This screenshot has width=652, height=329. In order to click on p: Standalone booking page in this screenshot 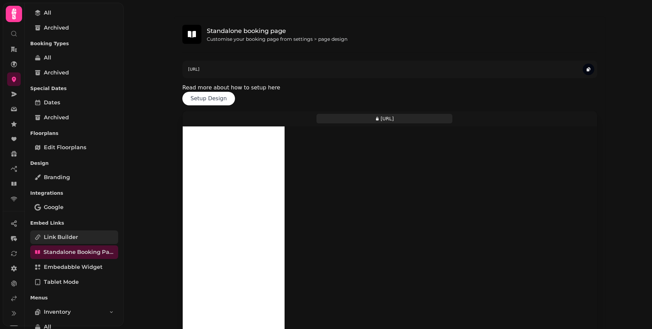, I will do `click(277, 31)`.